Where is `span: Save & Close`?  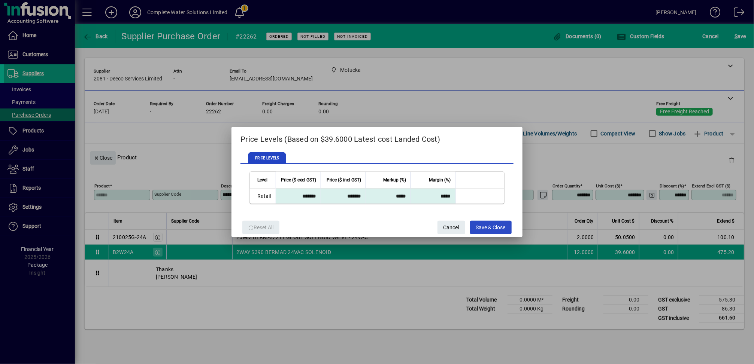 span: Save & Close is located at coordinates (491, 228).